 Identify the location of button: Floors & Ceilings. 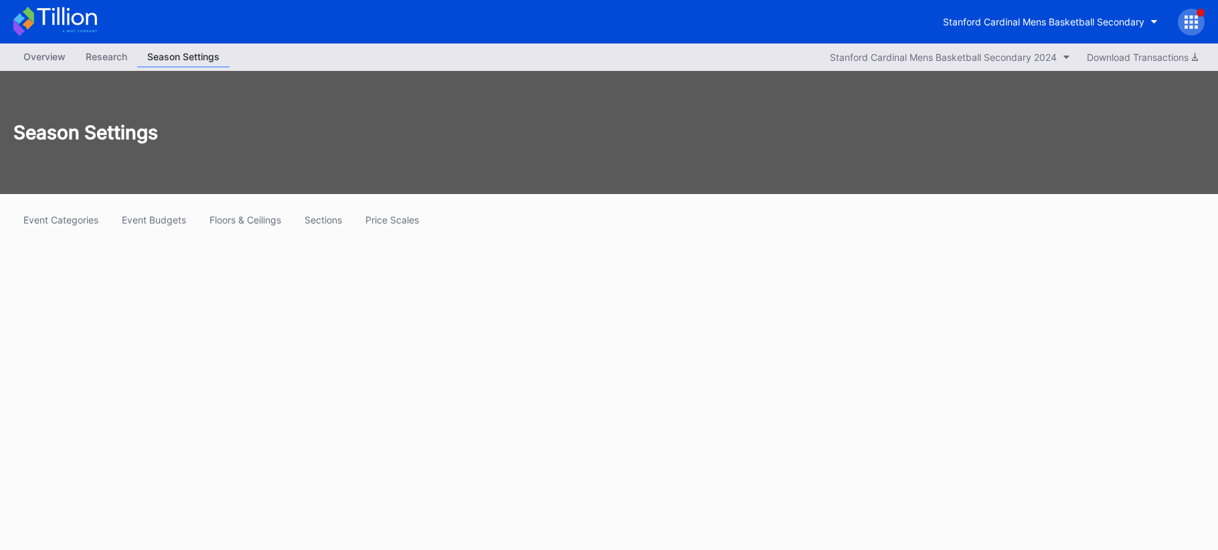
(245, 219).